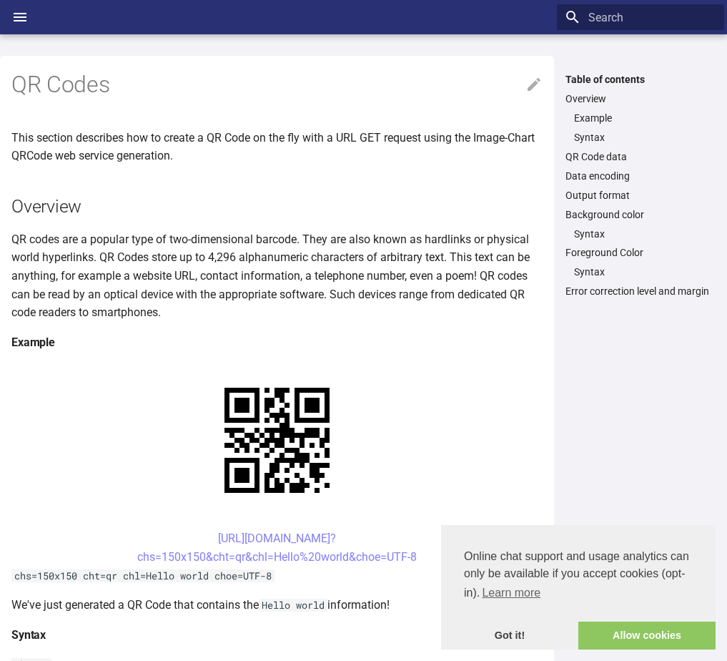  Describe the element at coordinates (511, 593) in the screenshot. I see `a: learn more about cookies` at that location.